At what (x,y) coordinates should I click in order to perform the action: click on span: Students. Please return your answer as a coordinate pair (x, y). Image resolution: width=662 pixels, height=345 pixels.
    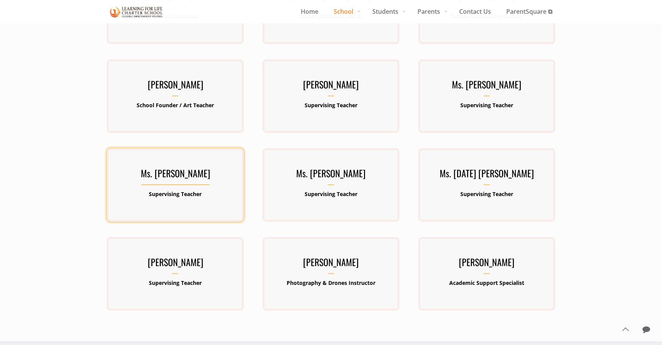
    Looking at the image, I should click on (387, 11).